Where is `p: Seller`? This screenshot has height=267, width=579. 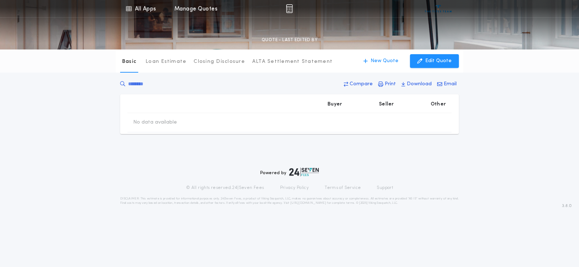 p: Seller is located at coordinates (386, 105).